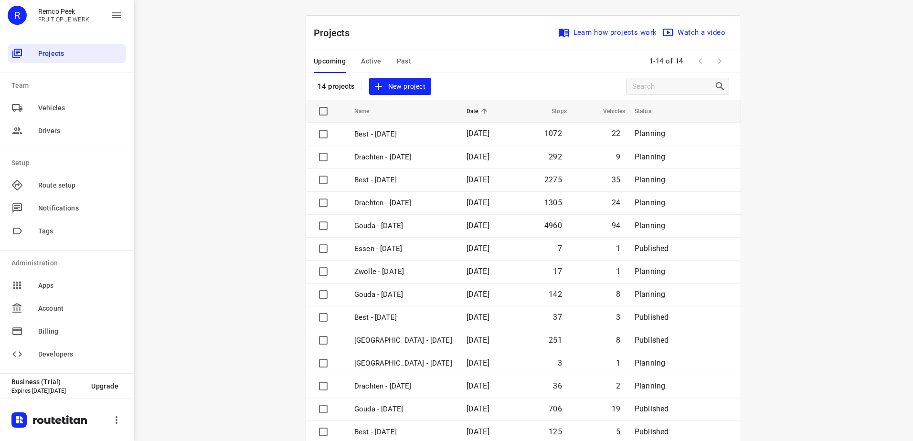  Describe the element at coordinates (649, 111) in the screenshot. I see `span: Status` at that location.